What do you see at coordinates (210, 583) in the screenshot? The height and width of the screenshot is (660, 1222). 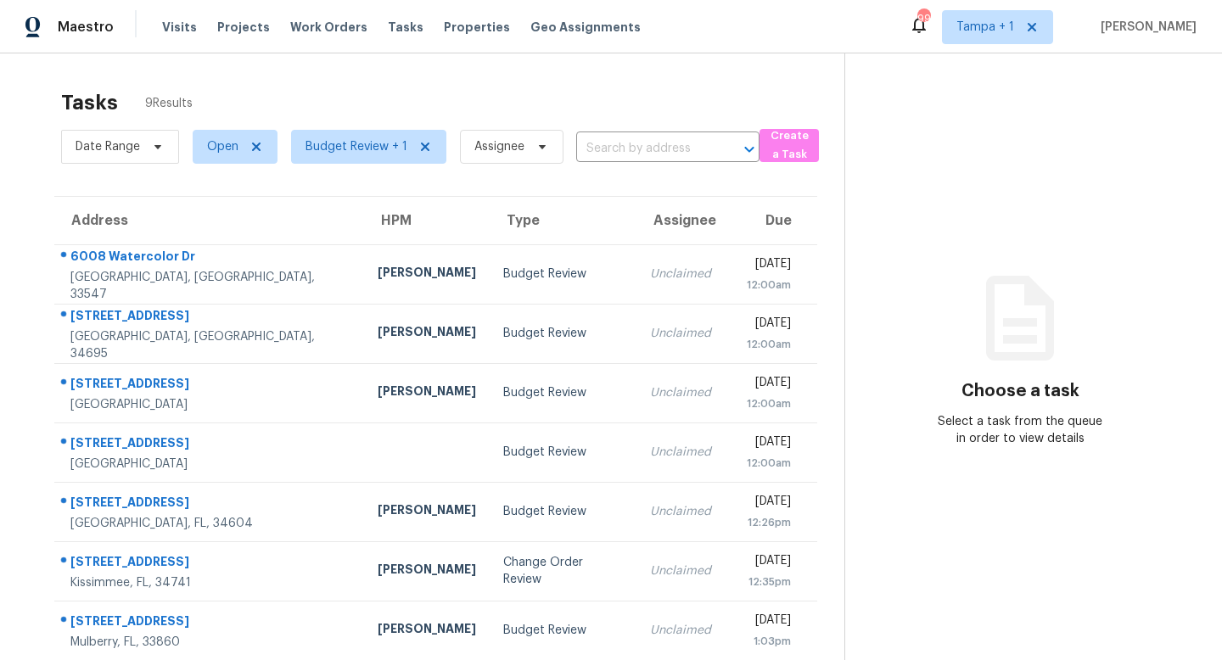 I see `div: Kissimmee, FL, 34741` at bounding box center [210, 583].